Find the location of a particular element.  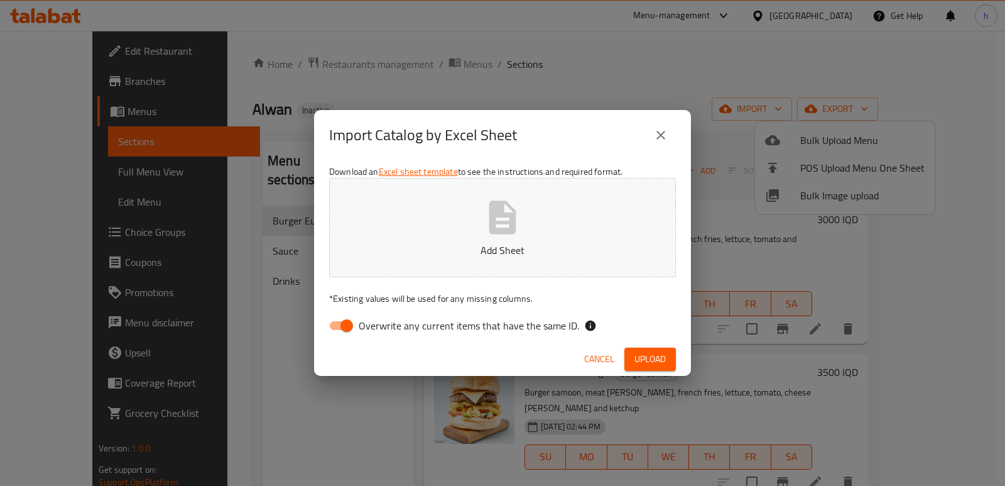

a: Excel sheet template is located at coordinates (418, 171).